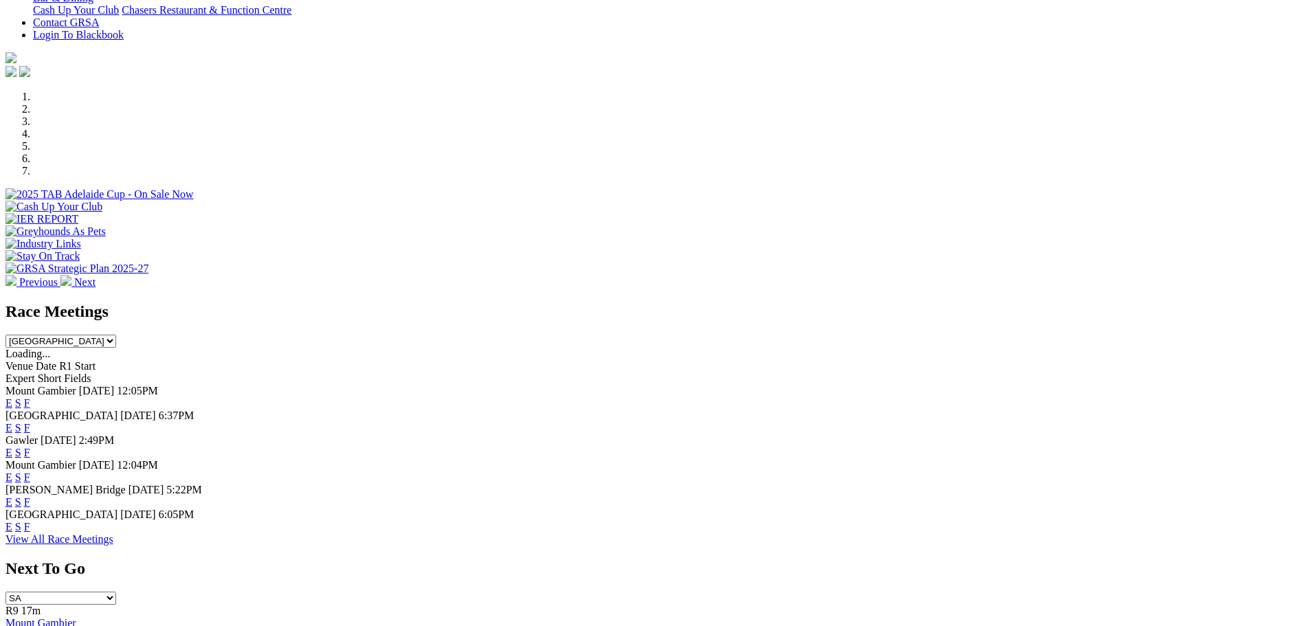 Image resolution: width=1309 pixels, height=626 pixels. Describe the element at coordinates (11, 280) in the screenshot. I see `img: chevron-left-pager-white.svg` at that location.